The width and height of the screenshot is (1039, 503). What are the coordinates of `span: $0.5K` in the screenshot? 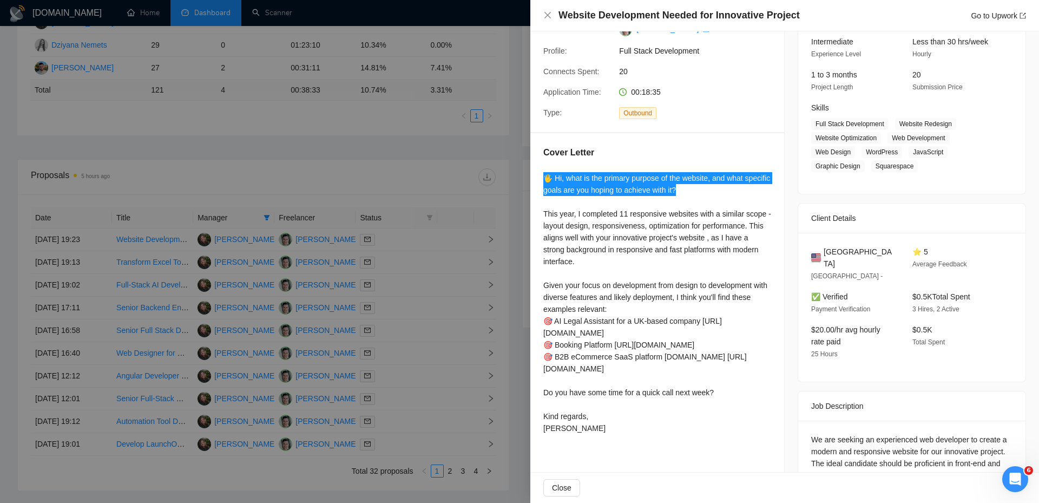 It's located at (922, 330).